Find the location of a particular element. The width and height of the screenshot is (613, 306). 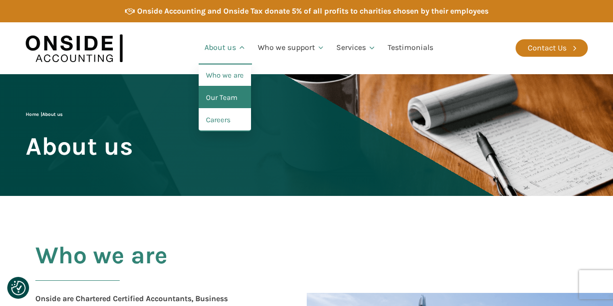

a: Contact Us is located at coordinates (552, 48).